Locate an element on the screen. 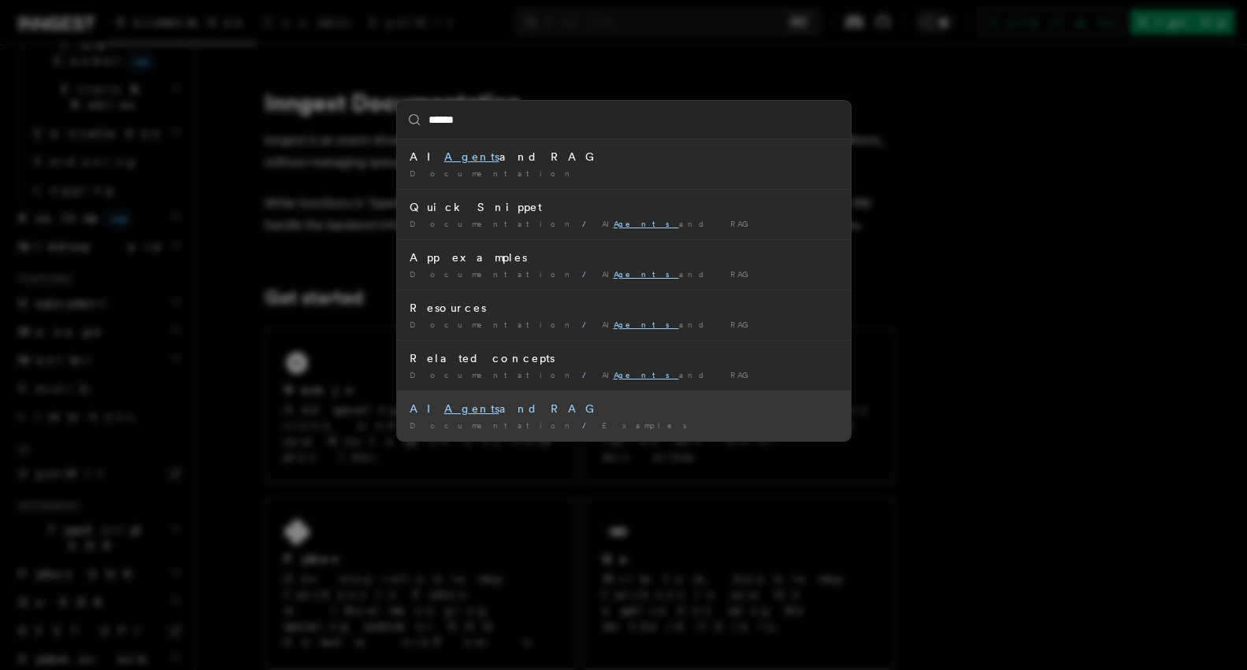 Image resolution: width=1247 pixels, height=670 pixels. div: Resources is located at coordinates (624, 308).